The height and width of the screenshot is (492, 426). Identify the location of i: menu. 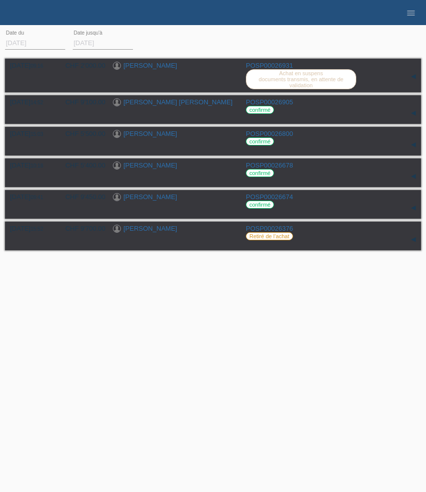
(411, 13).